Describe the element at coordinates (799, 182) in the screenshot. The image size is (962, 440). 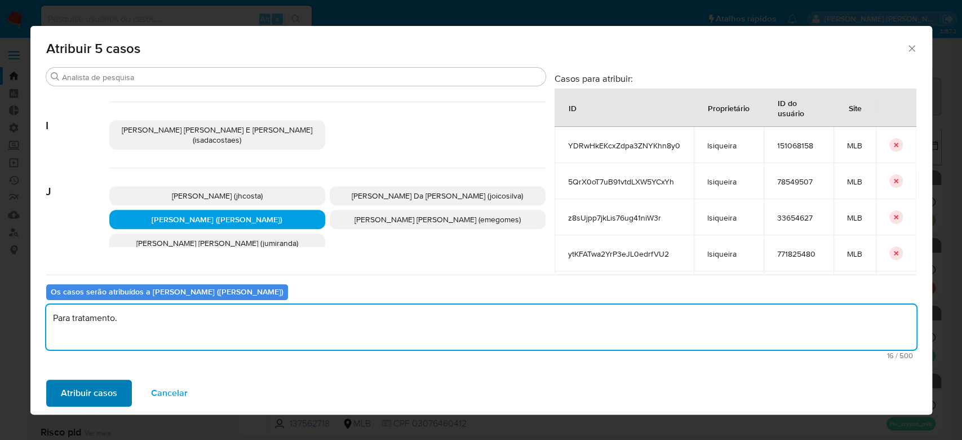
I see `span: 78549507` at that location.